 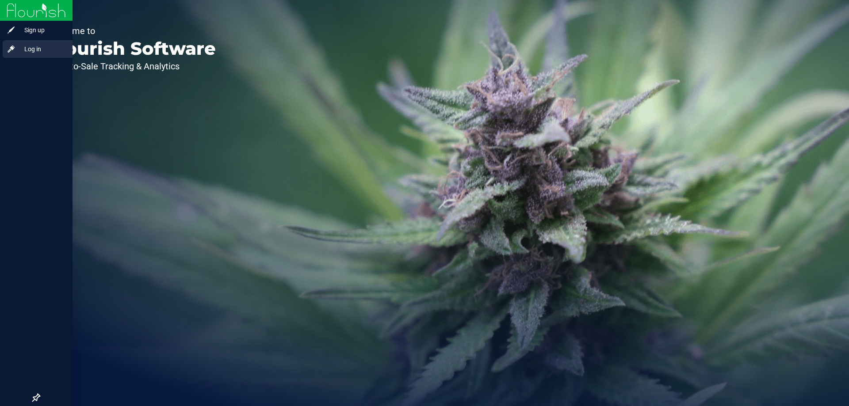 What do you see at coordinates (42, 30) in the screenshot?
I see `span: Sign up` at bounding box center [42, 30].